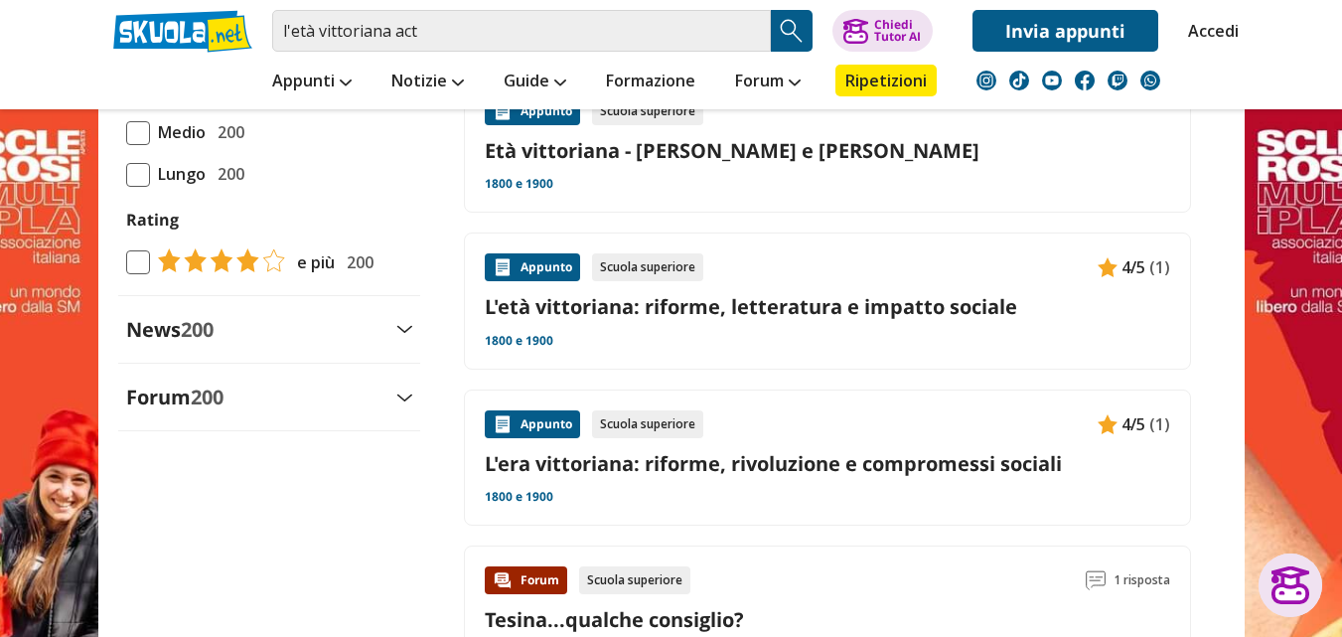  Describe the element at coordinates (1208, 31) in the screenshot. I see `a: Accedi` at that location.